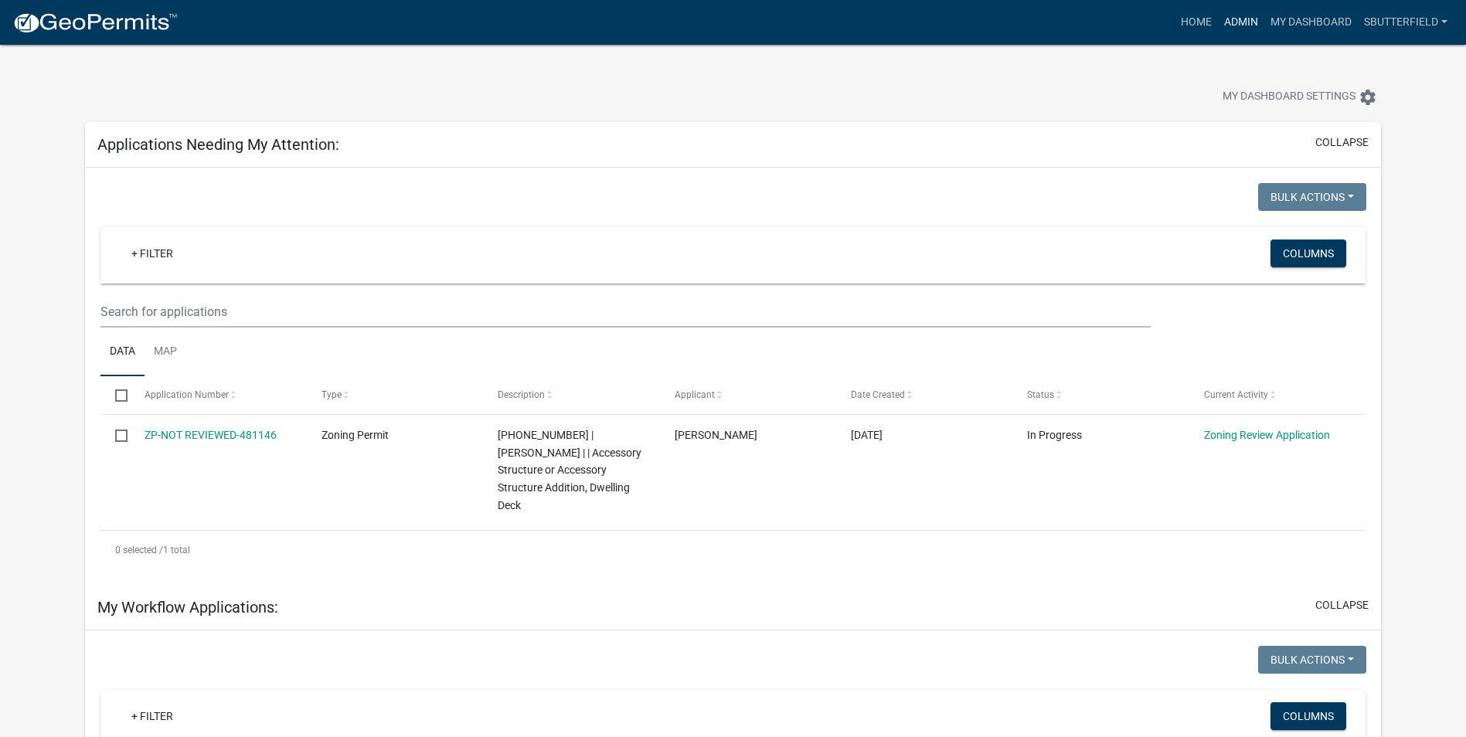  Describe the element at coordinates (878, 395) in the screenshot. I see `span: Date Created` at that location.